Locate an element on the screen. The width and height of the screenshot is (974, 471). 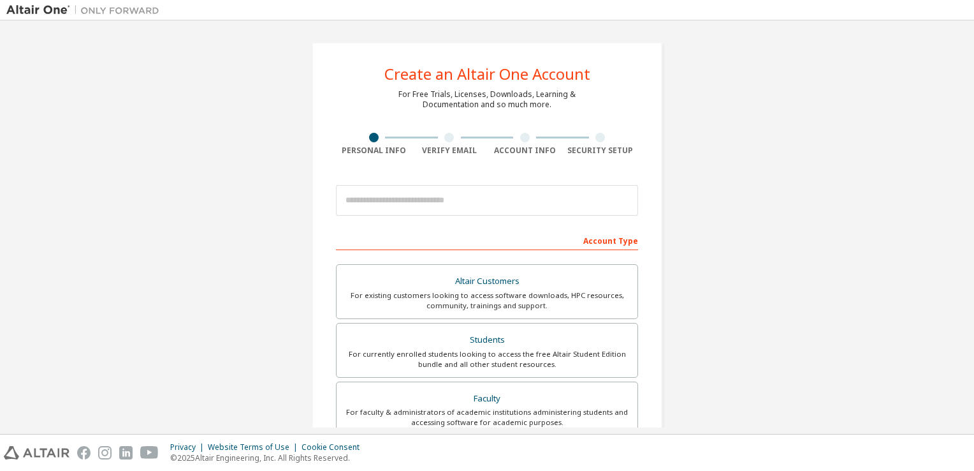
img: youtube.svg is located at coordinates (149, 452).